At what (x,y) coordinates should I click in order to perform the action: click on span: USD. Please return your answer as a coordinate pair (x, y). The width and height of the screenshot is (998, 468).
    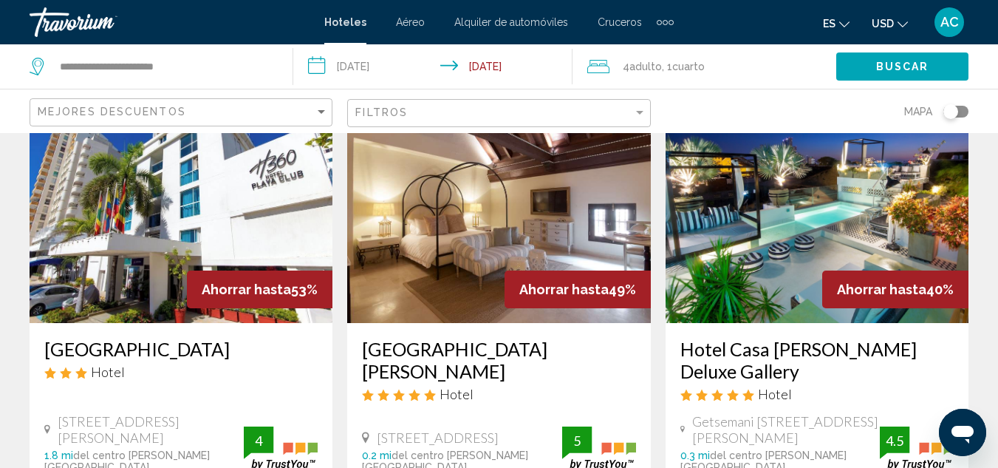
    Looking at the image, I should click on (883, 24).